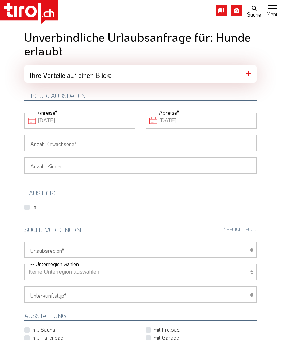 The image size is (281, 340). Describe the element at coordinates (141, 97) in the screenshot. I see `h2: Ihre Urlaubsdaten` at that location.